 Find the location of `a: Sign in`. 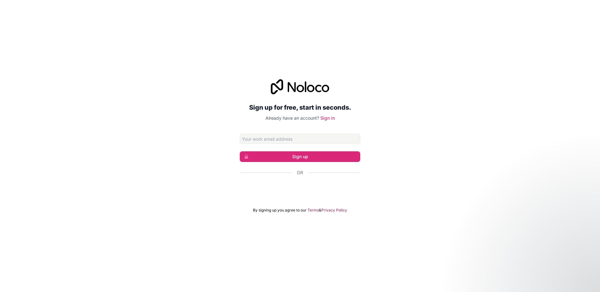

a: Sign in is located at coordinates (328, 118).